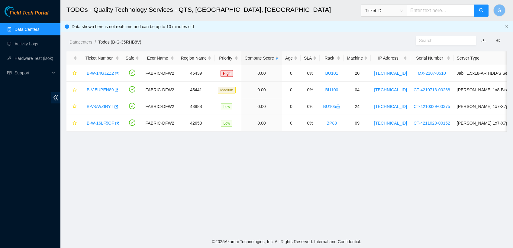 The width and height of the screenshot is (513, 248). What do you see at coordinates (9, 73) in the screenshot?
I see `span: read` at bounding box center [9, 73].